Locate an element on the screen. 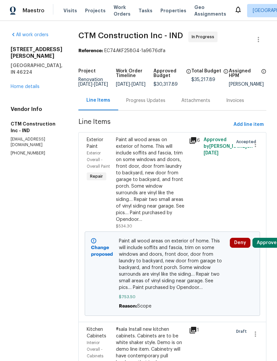 The image size is (277, 361). h5: Total Budget is located at coordinates (206, 71).